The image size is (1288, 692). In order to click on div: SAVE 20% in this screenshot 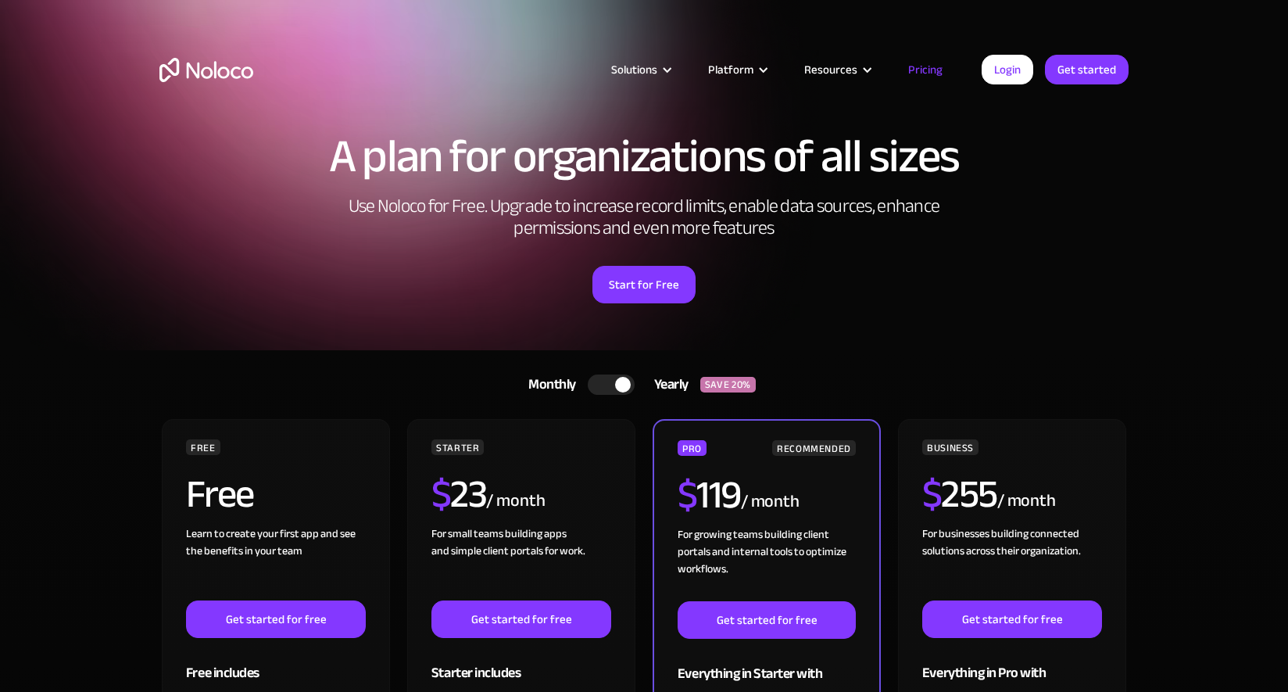, I will do `click(728, 384)`.